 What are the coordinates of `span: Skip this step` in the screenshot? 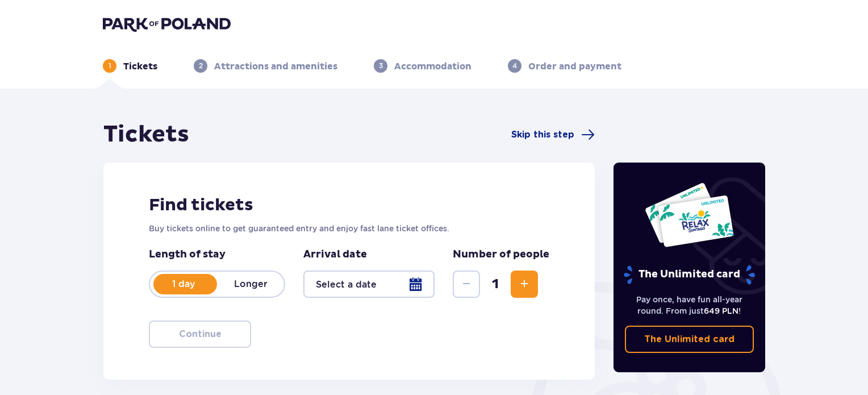 It's located at (542, 135).